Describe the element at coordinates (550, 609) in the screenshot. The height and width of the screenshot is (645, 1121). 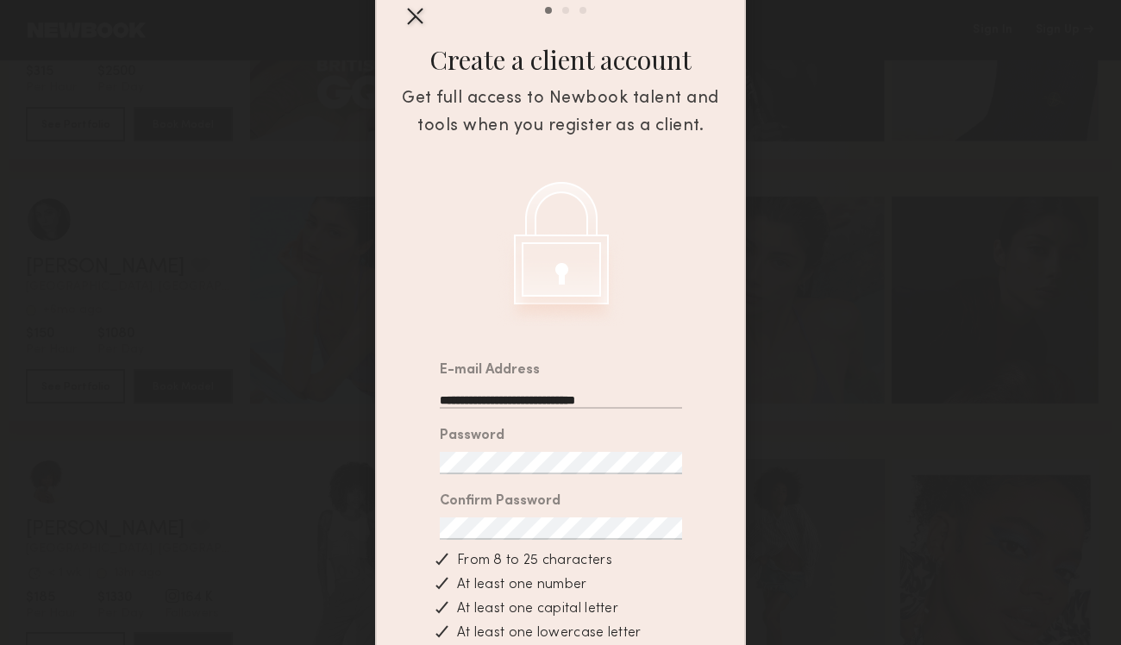
I see `div: At least one capital letter` at that location.